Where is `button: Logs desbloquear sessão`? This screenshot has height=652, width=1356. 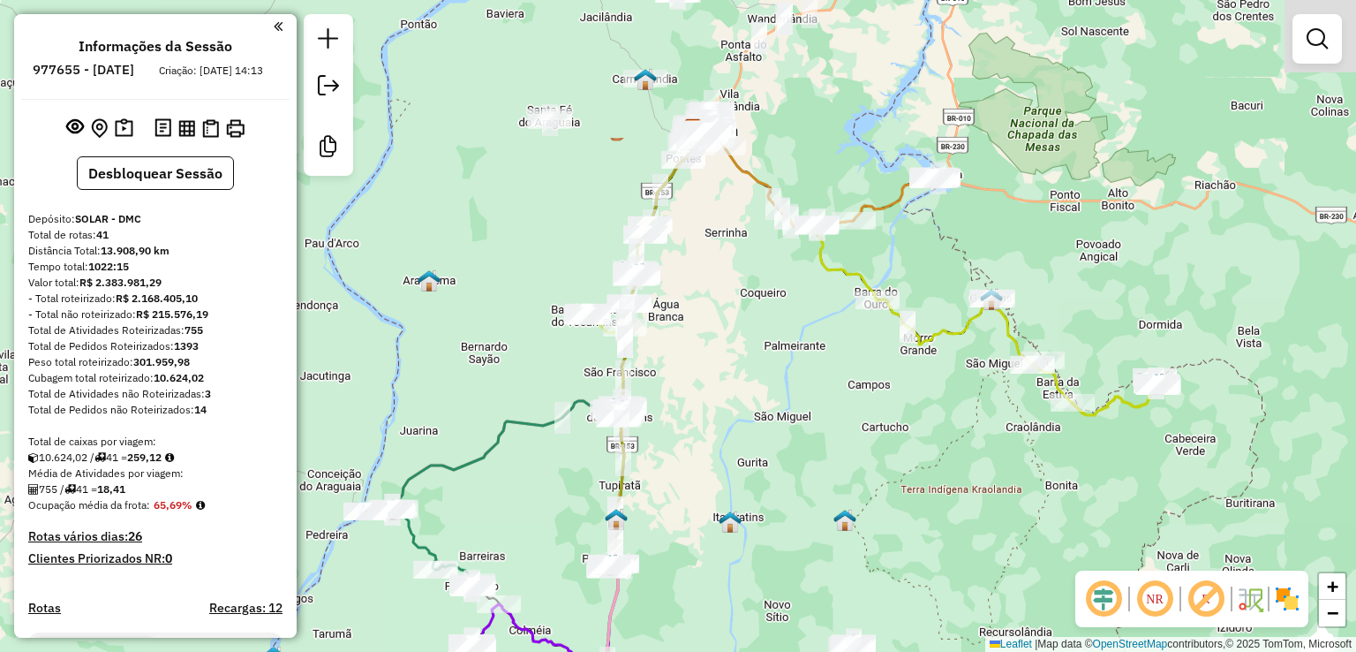 button: Logs desbloquear sessão is located at coordinates (162, 128).